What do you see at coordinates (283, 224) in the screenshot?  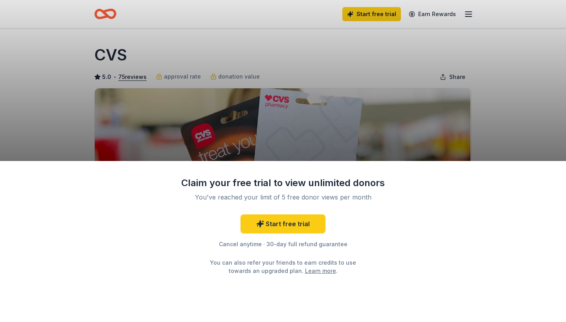 I see `a: Start free trial` at bounding box center [283, 224].